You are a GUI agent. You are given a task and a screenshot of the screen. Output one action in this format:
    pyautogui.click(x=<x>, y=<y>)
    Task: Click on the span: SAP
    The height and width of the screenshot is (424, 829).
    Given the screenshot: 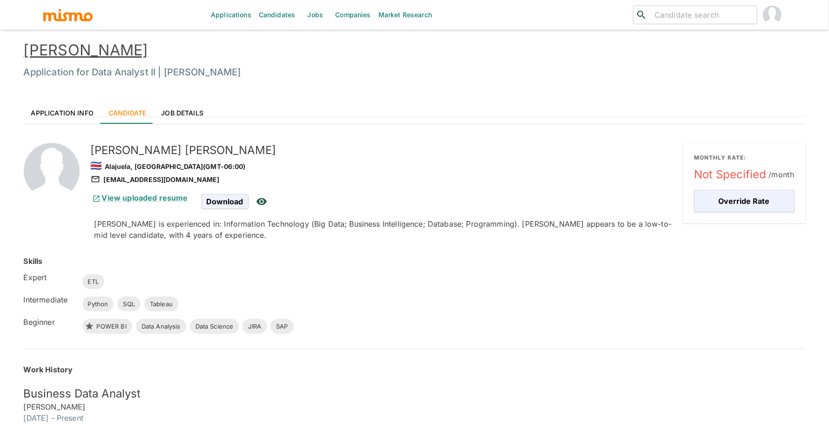 What is the action you would take?
    pyautogui.click(x=282, y=327)
    